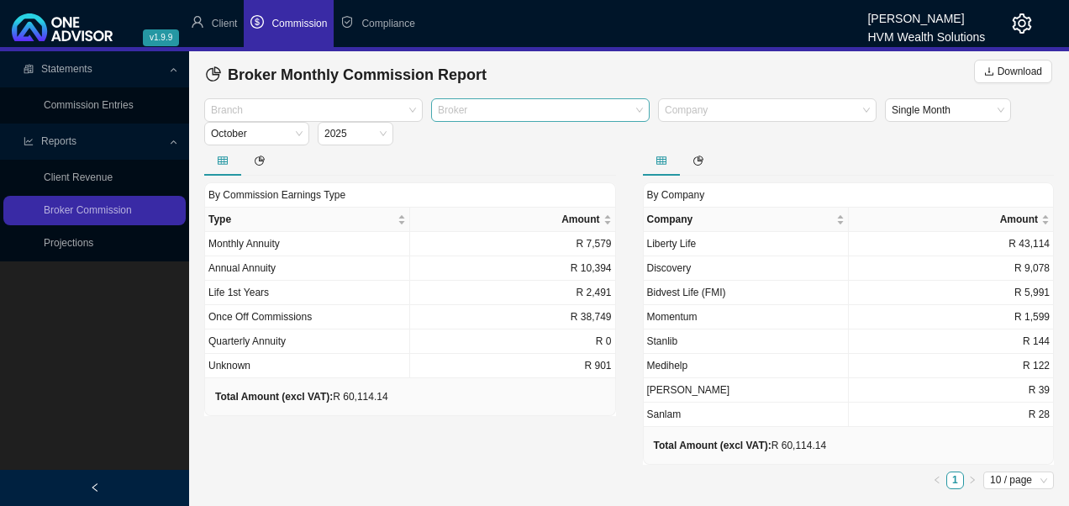 The height and width of the screenshot is (506, 1069). What do you see at coordinates (849, 194) in the screenshot?
I see `div: By Company` at bounding box center [849, 194].